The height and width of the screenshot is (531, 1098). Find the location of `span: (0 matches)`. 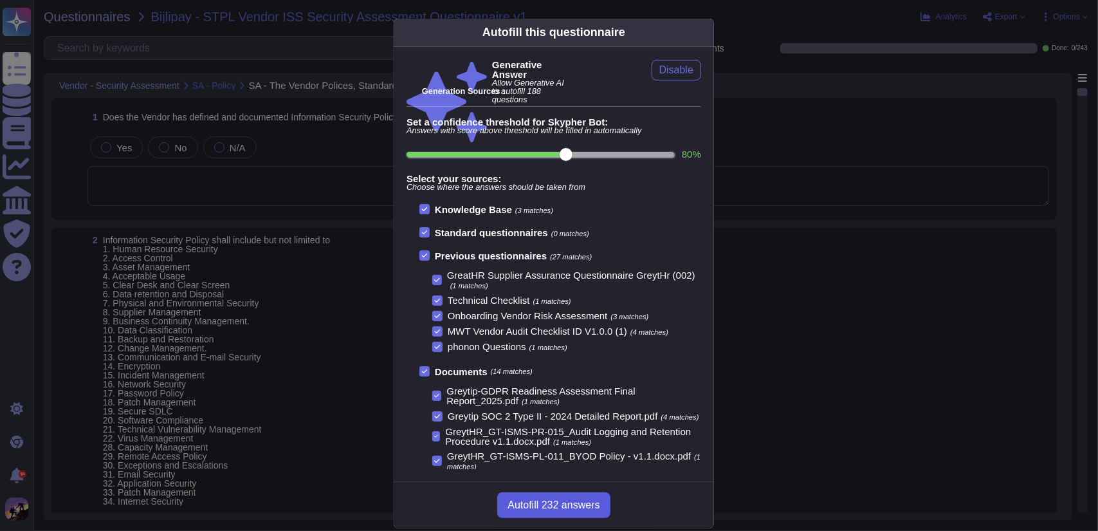

span: (0 matches) is located at coordinates (570, 234).